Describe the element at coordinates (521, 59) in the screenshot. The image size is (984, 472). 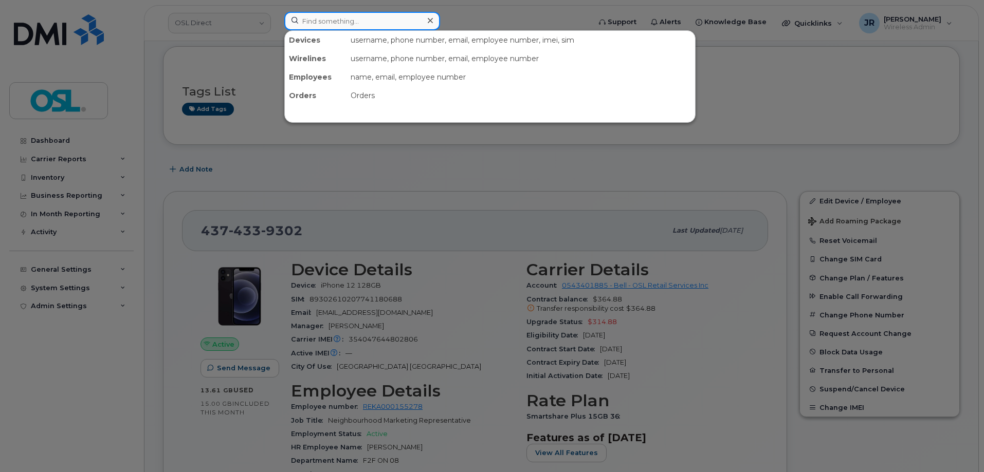
I see `div: username, phone number, email, employee number` at that location.